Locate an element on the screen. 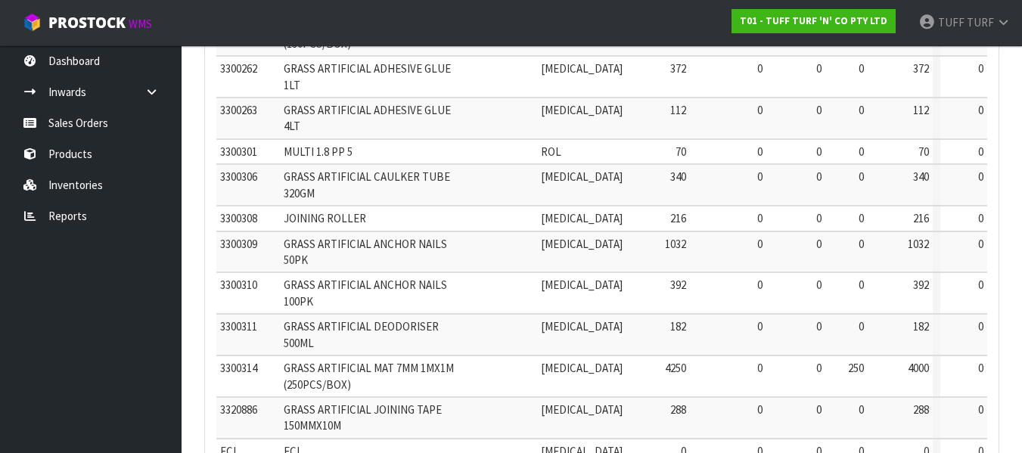  span: 3300309 is located at coordinates (238, 244).